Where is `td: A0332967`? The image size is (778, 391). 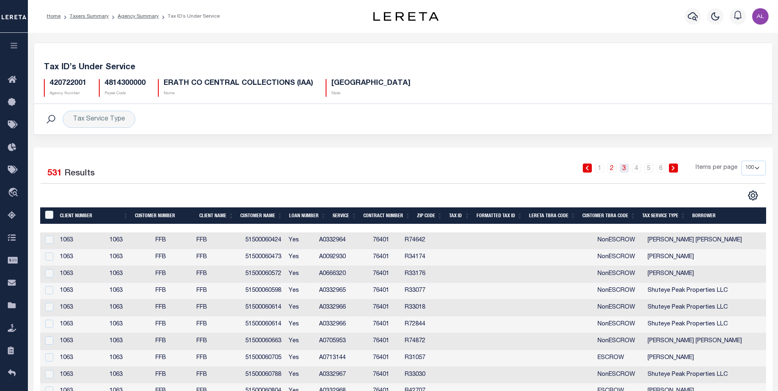 td: A0332967 is located at coordinates (343, 375).